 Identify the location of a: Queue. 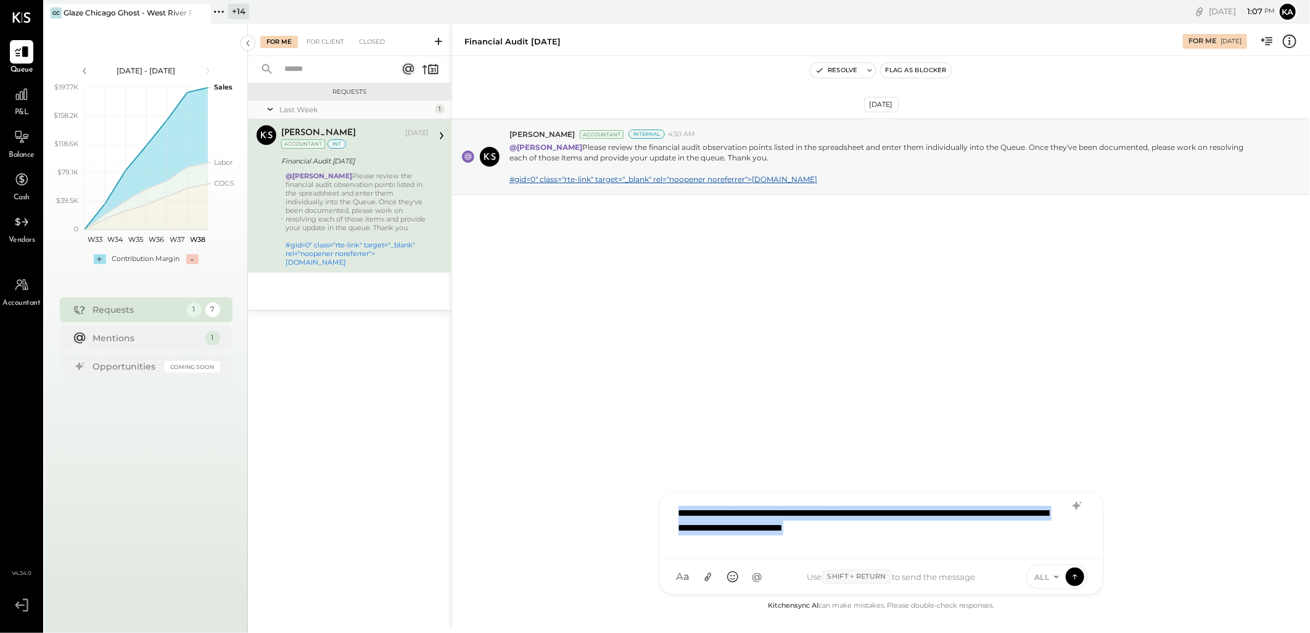
(22, 58).